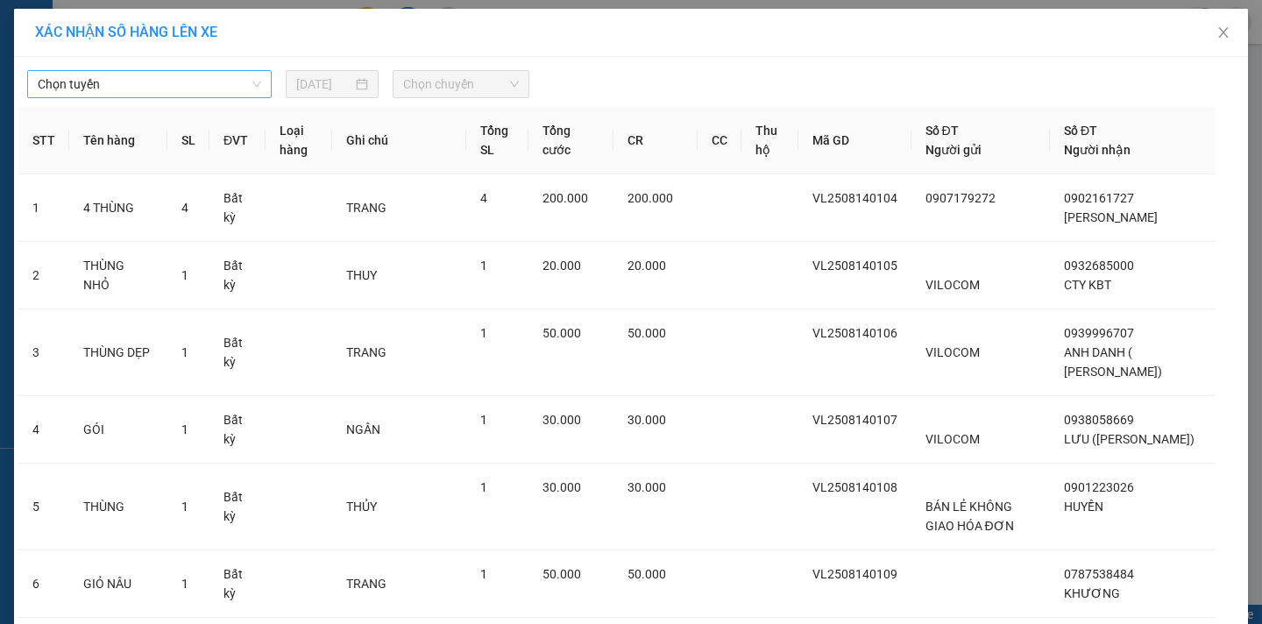 The height and width of the screenshot is (624, 1262). What do you see at coordinates (399, 140) in the screenshot?
I see `th: Ghi chú` at bounding box center [399, 140].